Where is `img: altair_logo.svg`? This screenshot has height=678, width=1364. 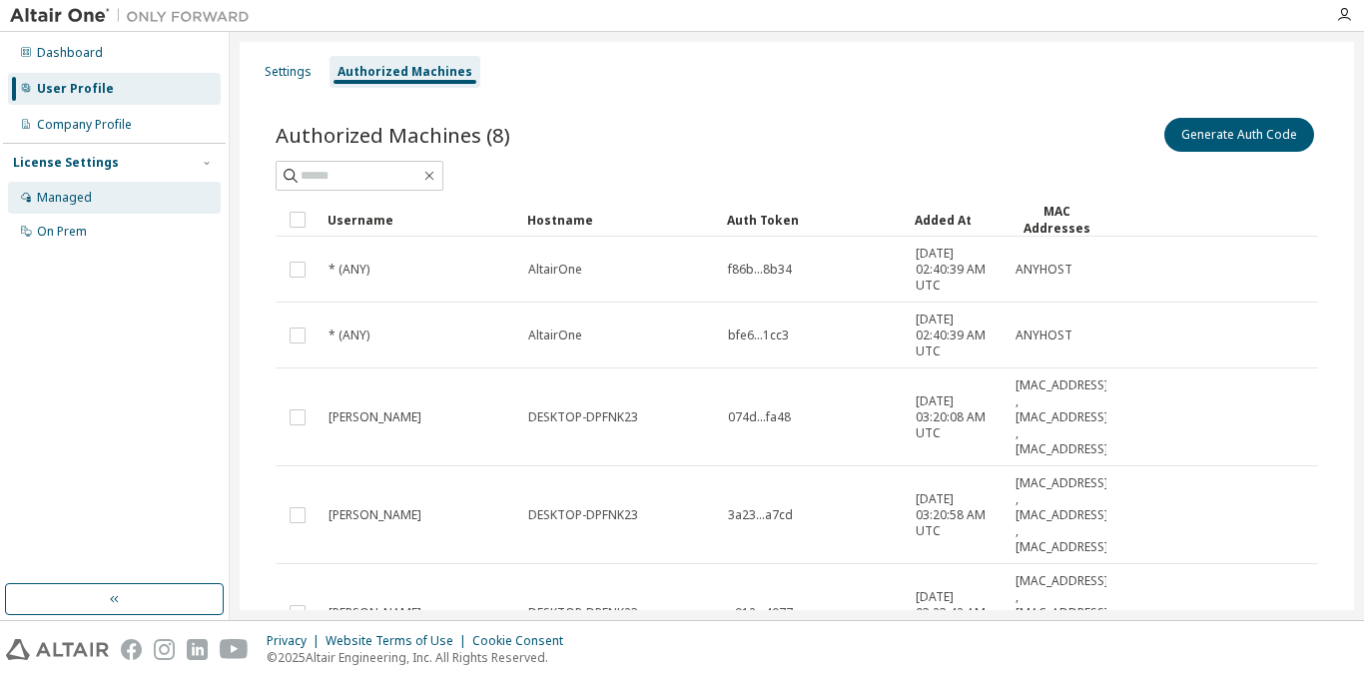
img: altair_logo.svg is located at coordinates (57, 649).